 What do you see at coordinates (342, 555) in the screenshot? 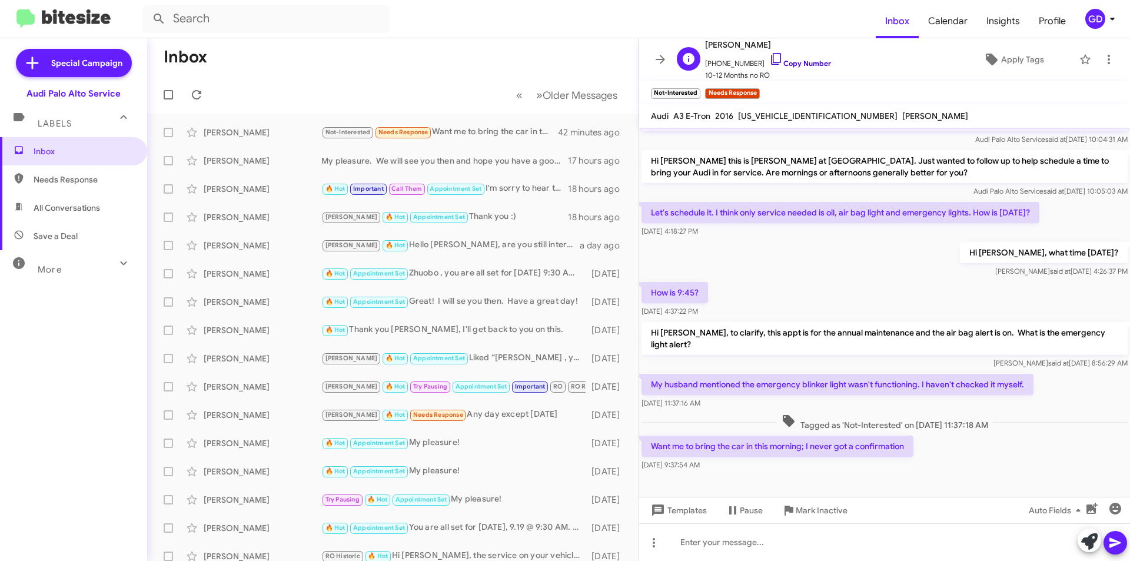
I see `span: RO Historic` at bounding box center [342, 555].